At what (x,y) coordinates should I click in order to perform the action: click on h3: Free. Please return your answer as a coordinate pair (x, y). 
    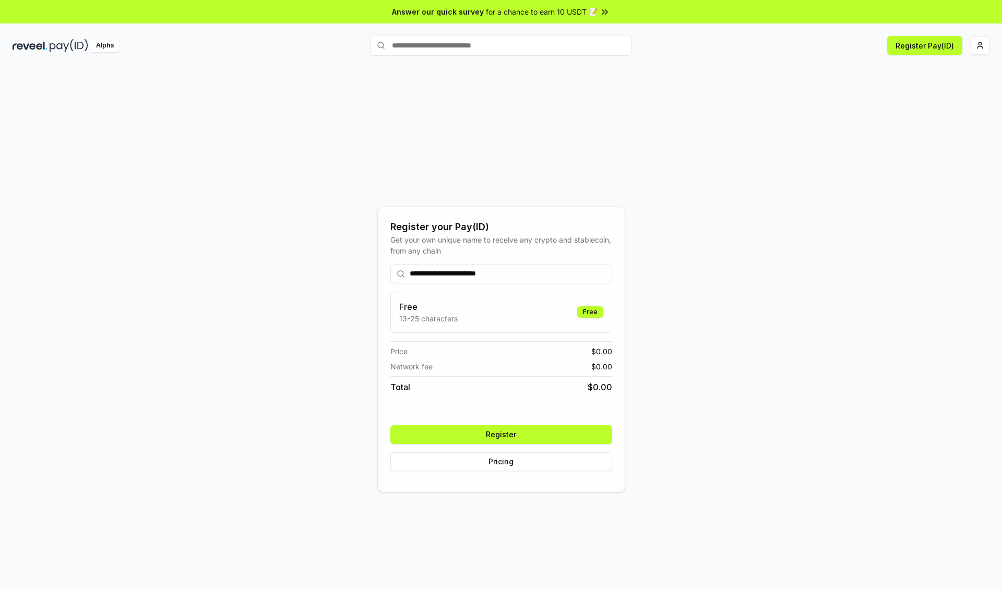
    Looking at the image, I should click on (428, 307).